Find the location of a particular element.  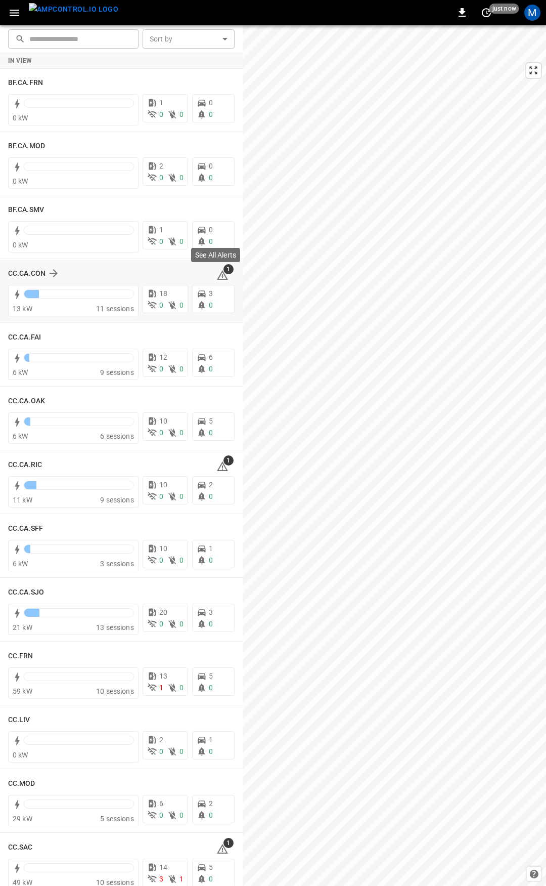

span: 5 sessions is located at coordinates (117, 819).